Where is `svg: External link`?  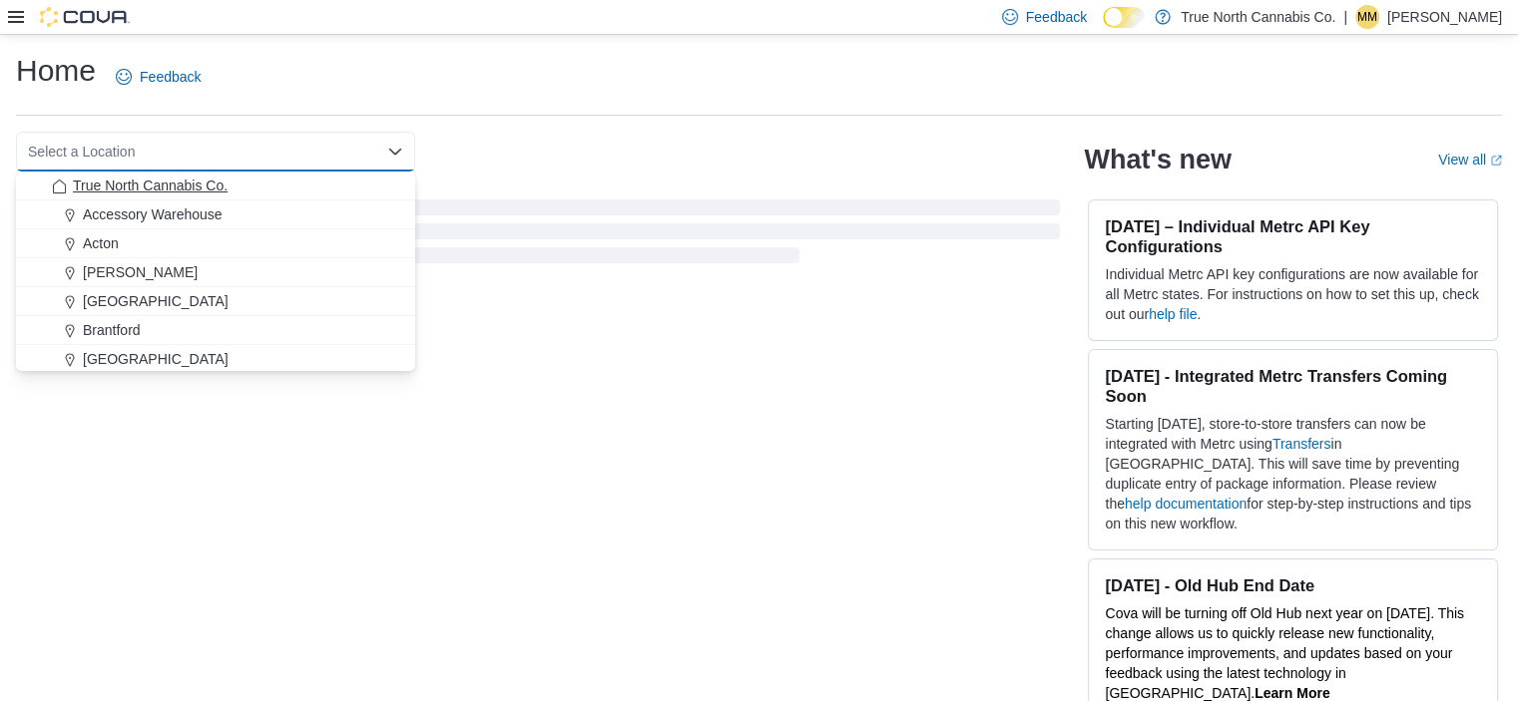 svg: External link is located at coordinates (1496, 161).